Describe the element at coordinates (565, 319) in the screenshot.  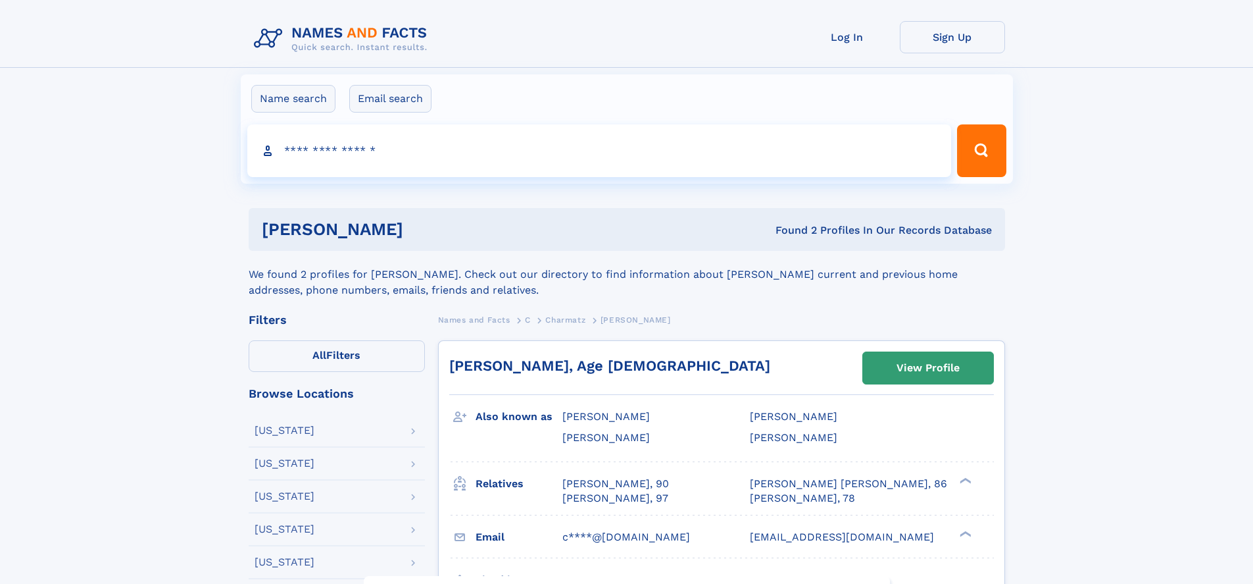
I see `a: Charmatz` at that location.